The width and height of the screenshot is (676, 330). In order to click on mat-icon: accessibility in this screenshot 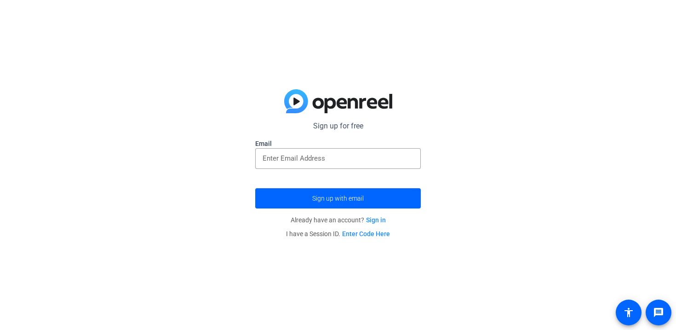, I will do `click(629, 312)`.